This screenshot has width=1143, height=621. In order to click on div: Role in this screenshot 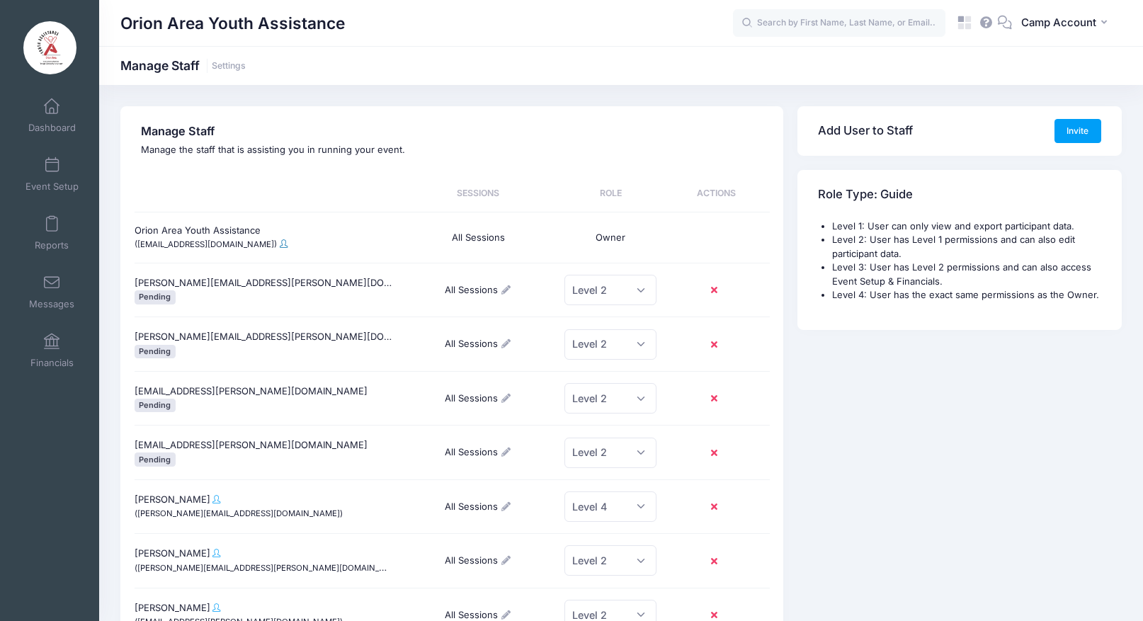, I will do `click(611, 193)`.